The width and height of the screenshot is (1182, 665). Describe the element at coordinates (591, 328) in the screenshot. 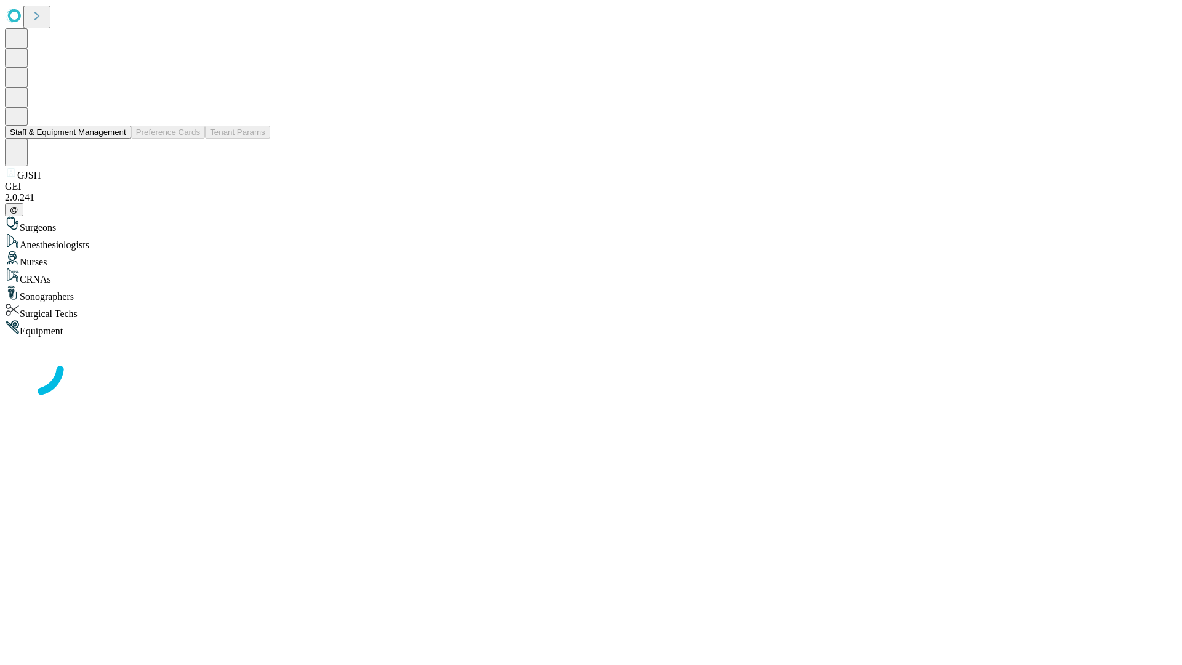

I see `div: Equipment` at that location.